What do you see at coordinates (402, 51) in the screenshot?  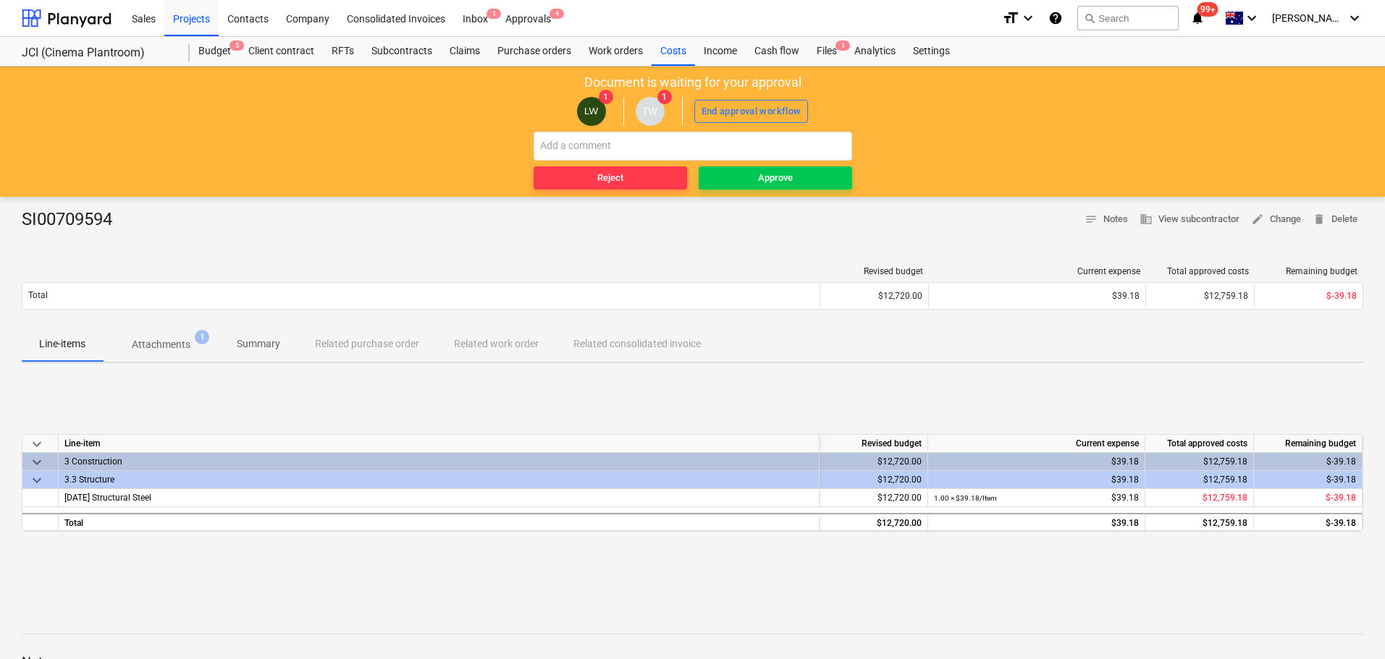 I see `div: Subcontracts` at bounding box center [402, 51].